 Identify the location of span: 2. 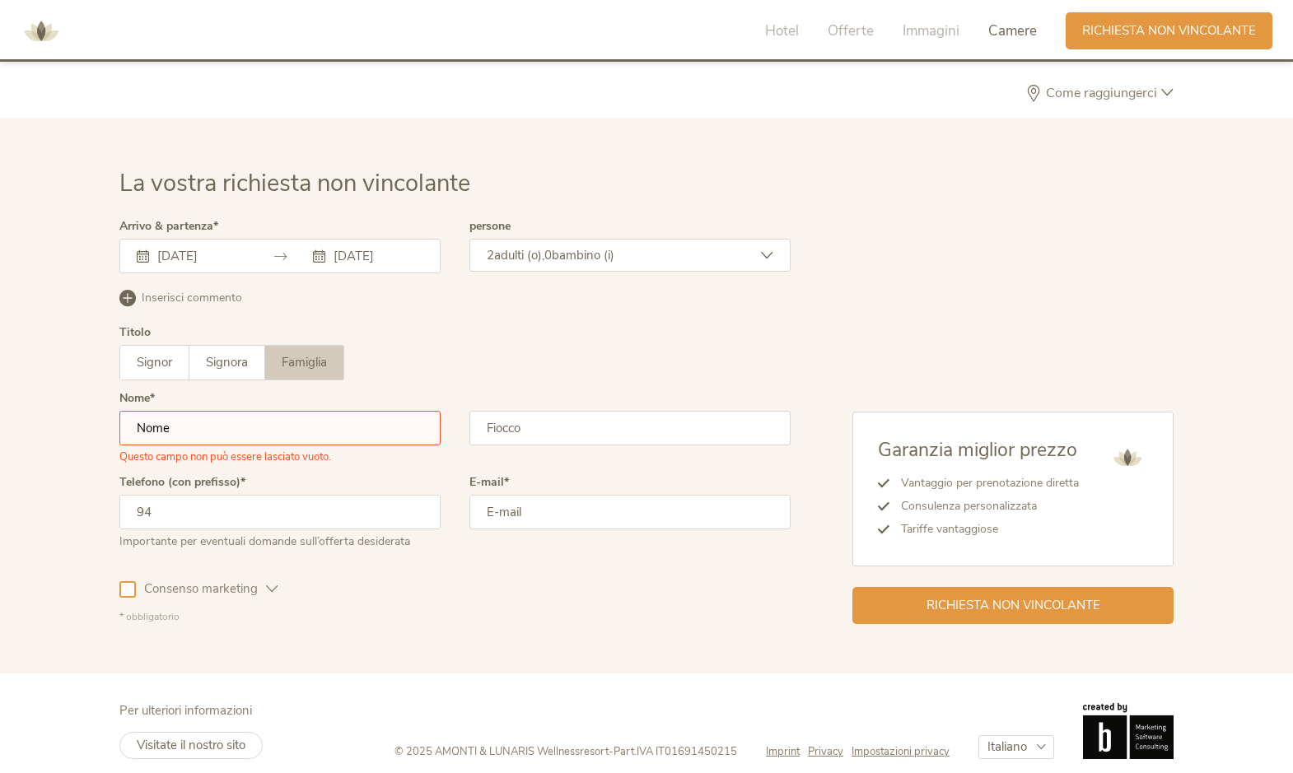
(490, 255).